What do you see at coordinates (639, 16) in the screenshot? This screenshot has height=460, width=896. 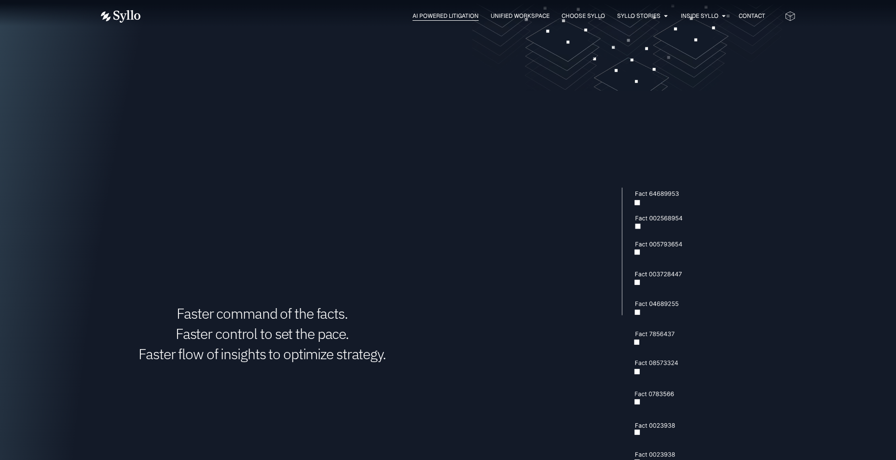 I see `a: Syllo Stories` at bounding box center [639, 16].